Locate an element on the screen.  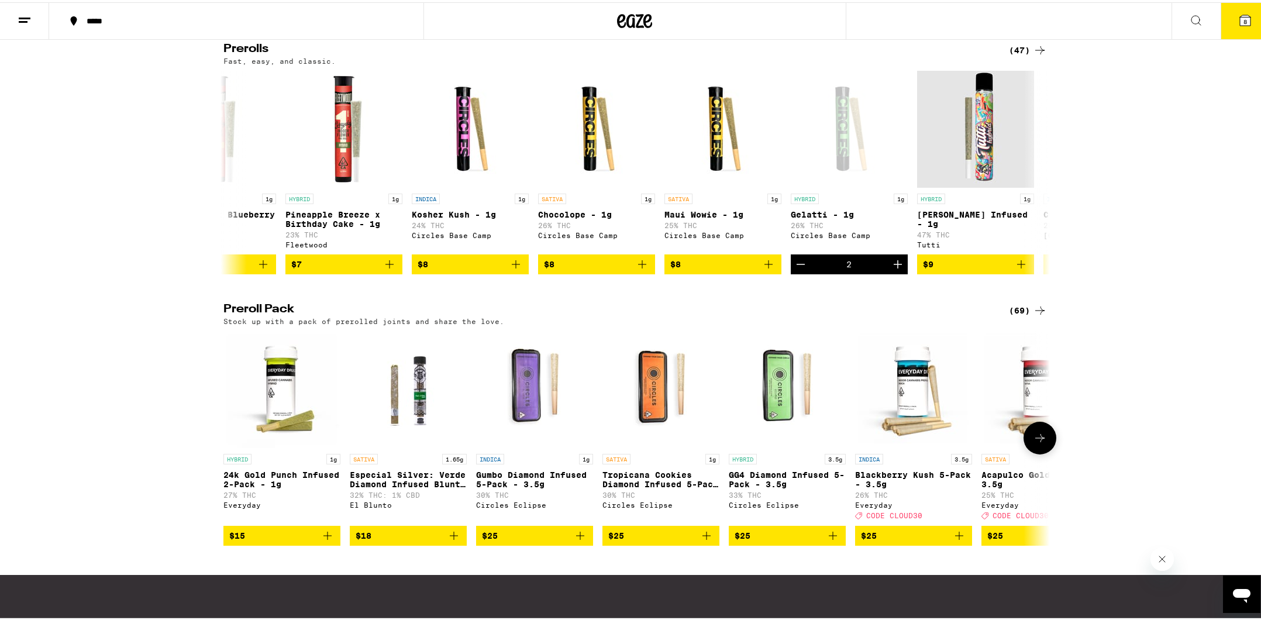
p: 24% THC is located at coordinates (470, 223).